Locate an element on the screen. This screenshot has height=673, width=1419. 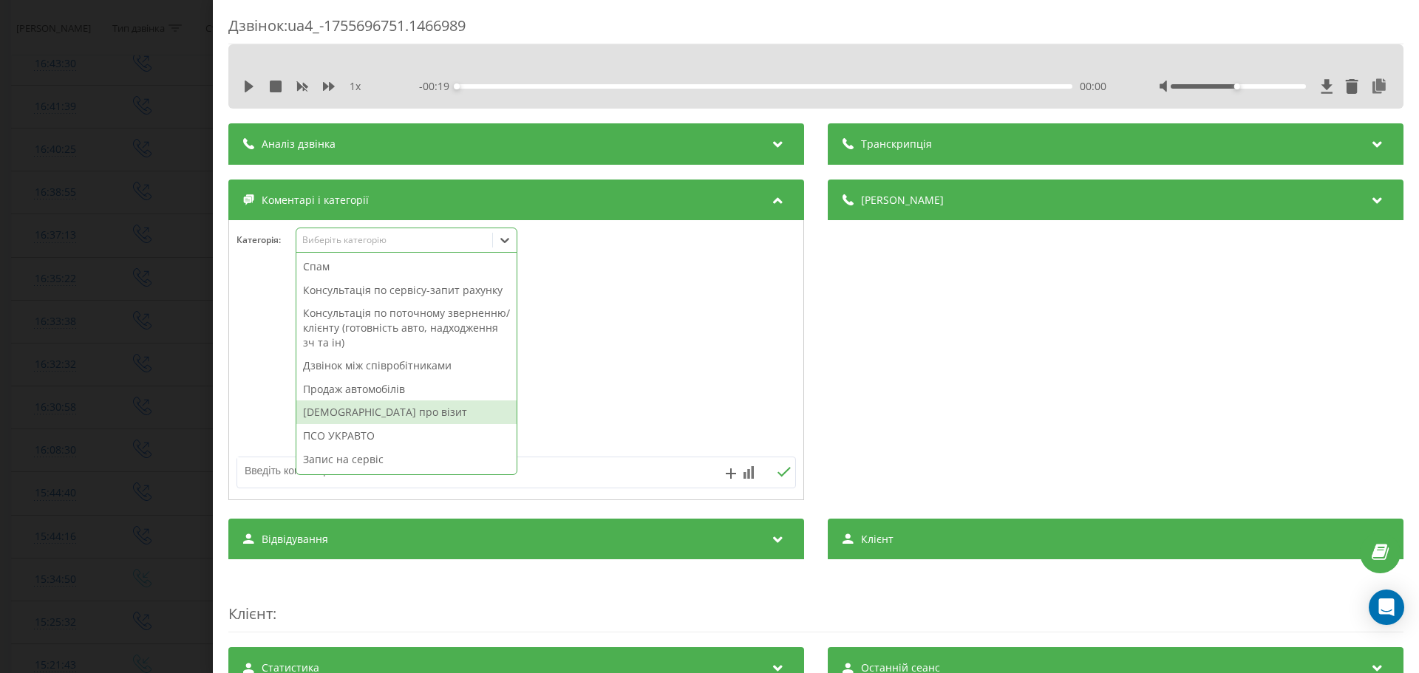
span: Відвідування is located at coordinates (295, 539).